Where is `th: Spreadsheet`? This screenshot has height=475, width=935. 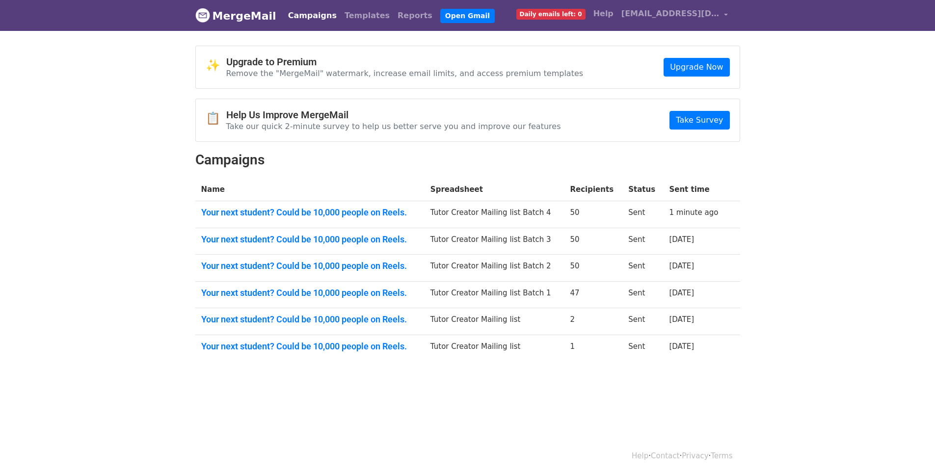
th: Spreadsheet is located at coordinates (494, 189).